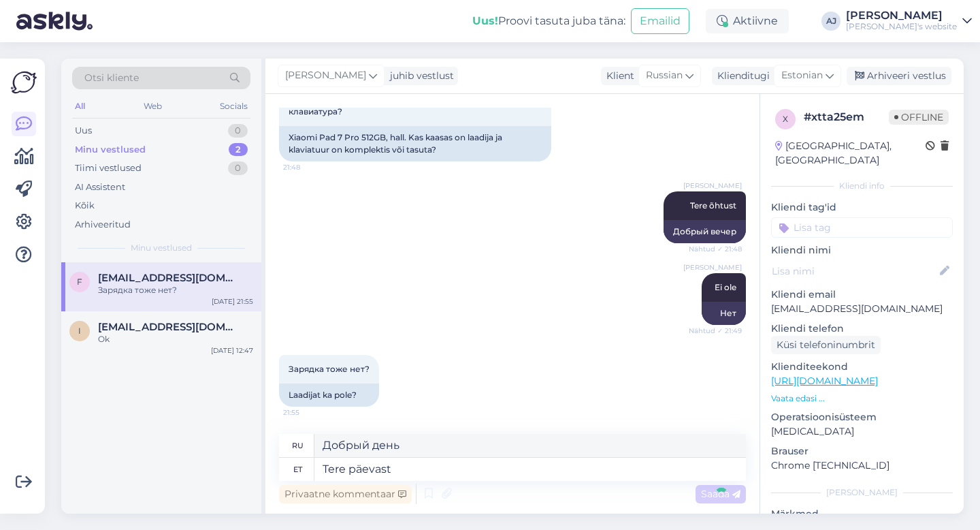 Image resolution: width=980 pixels, height=530 pixels. Describe the element at coordinates (234, 106) in the screenshot. I see `div: Socials` at that location.